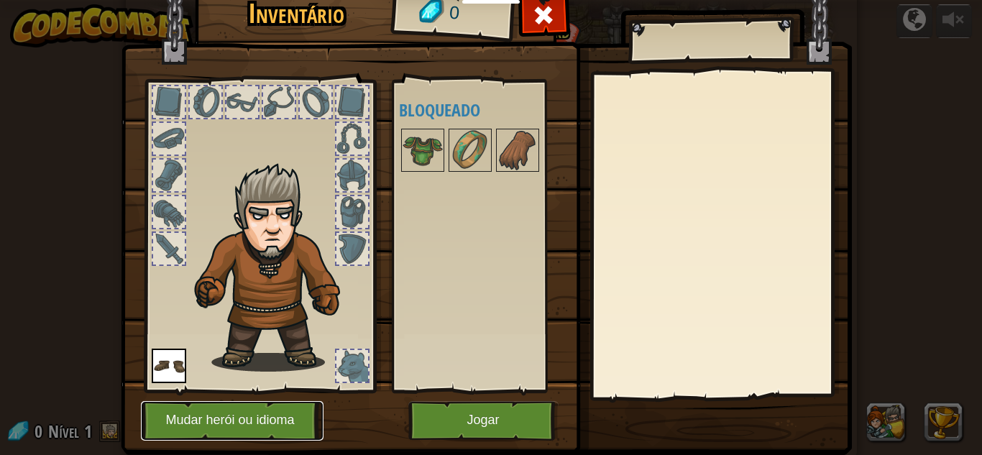 The width and height of the screenshot is (982, 455). I want to click on font: 0, so click(454, 12).